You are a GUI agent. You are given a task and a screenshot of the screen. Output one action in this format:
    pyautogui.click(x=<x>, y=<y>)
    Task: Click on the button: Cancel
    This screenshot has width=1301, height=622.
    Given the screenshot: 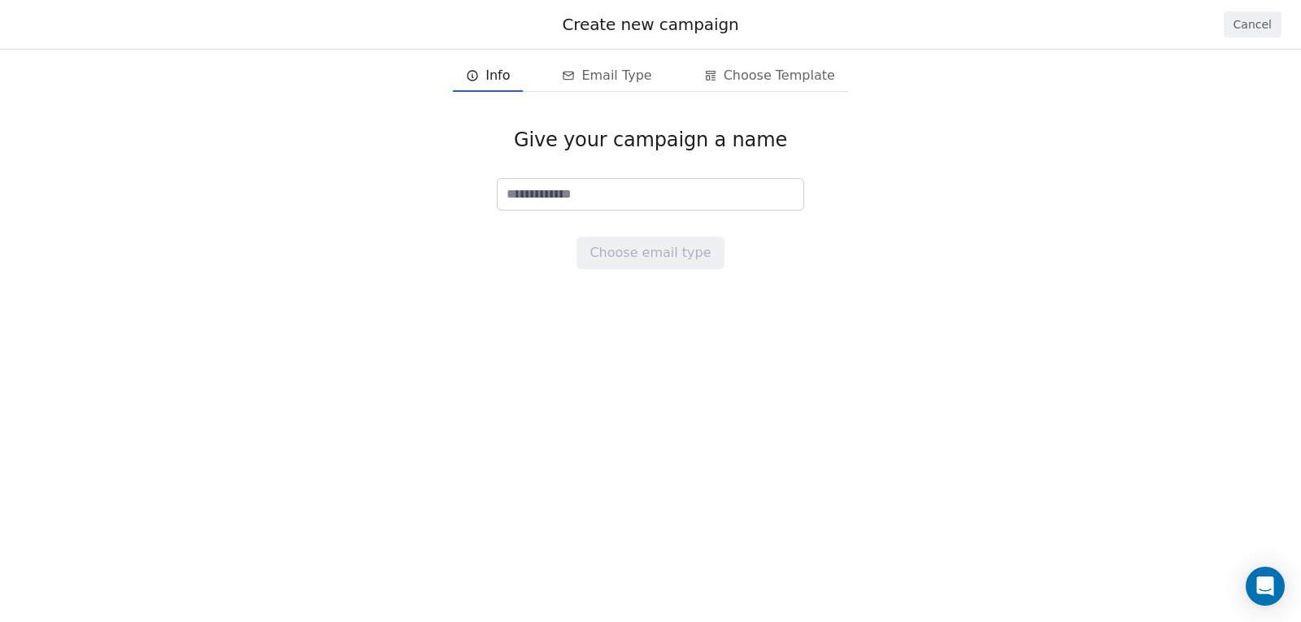 What is the action you would take?
    pyautogui.click(x=1253, y=24)
    